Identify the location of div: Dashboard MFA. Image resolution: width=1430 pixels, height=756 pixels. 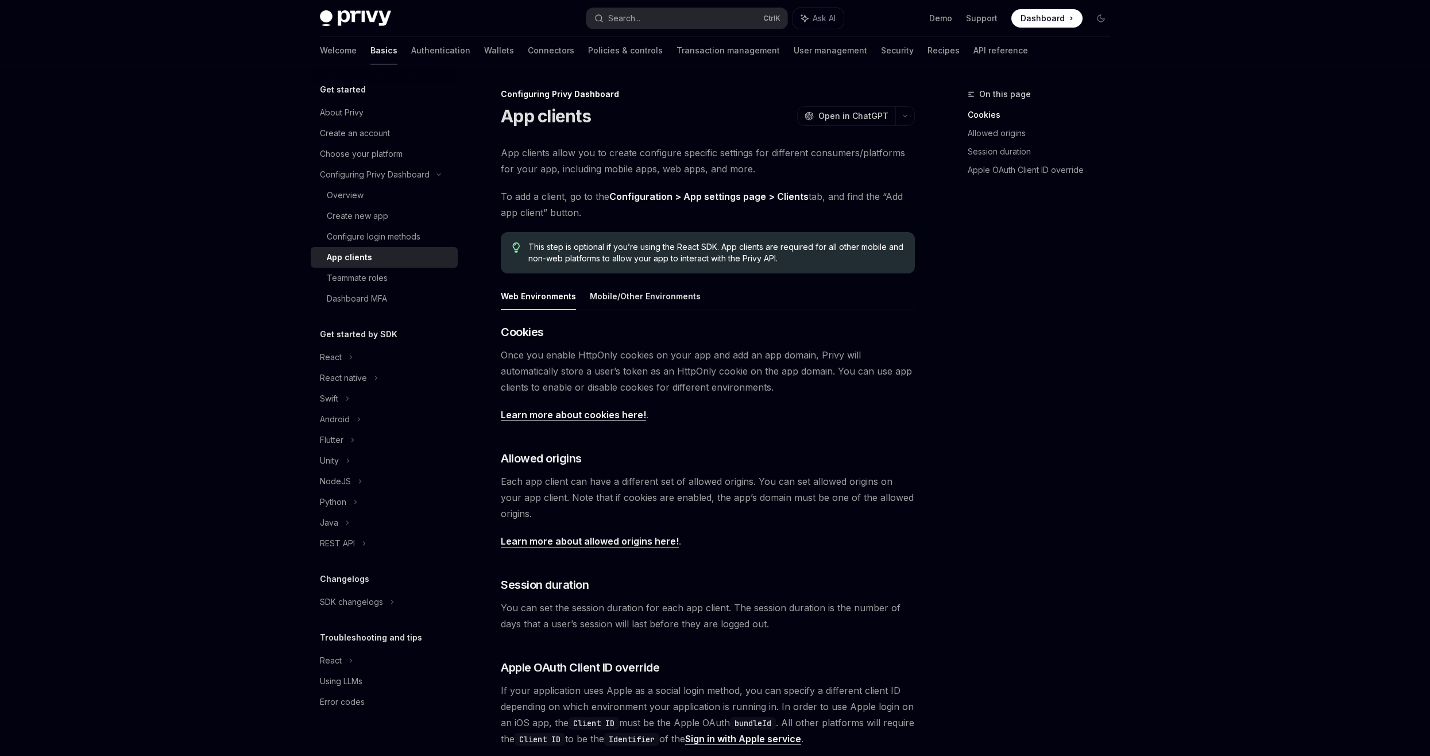
(357, 299).